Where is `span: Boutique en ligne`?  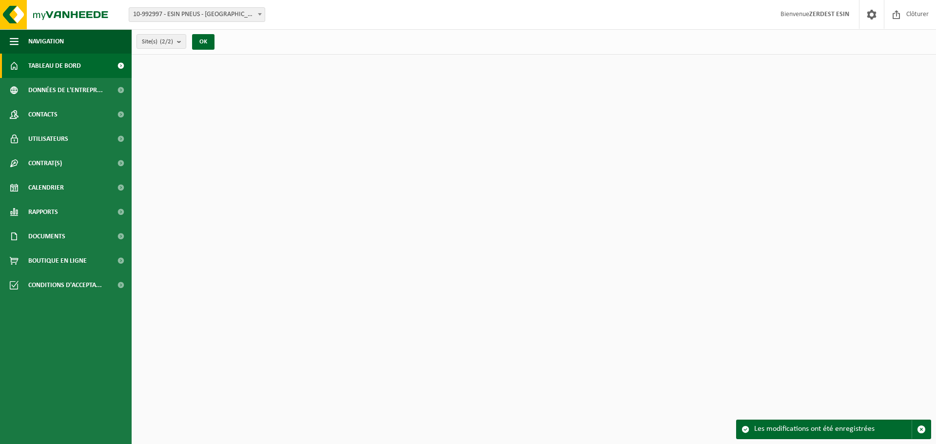 span: Boutique en ligne is located at coordinates (58, 261).